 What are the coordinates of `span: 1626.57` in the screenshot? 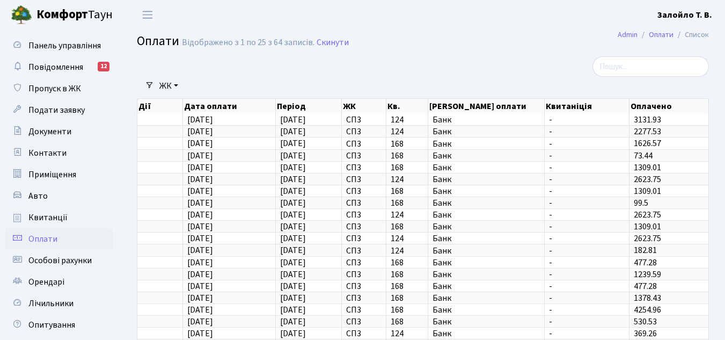 It's located at (648, 144).